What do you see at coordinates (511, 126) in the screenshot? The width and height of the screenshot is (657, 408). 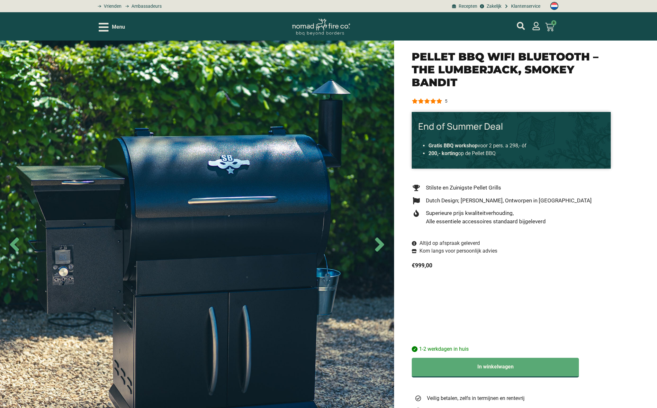 I see `h3: End of Summer Deal` at bounding box center [511, 126].